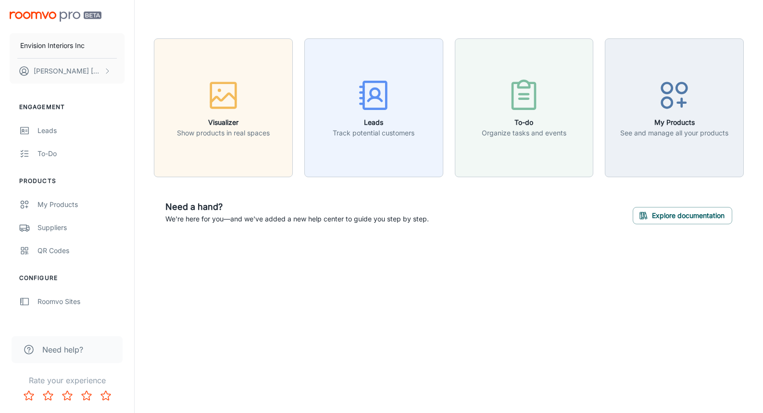  I want to click on a: My ProductsSee and manage all your products, so click(674, 107).